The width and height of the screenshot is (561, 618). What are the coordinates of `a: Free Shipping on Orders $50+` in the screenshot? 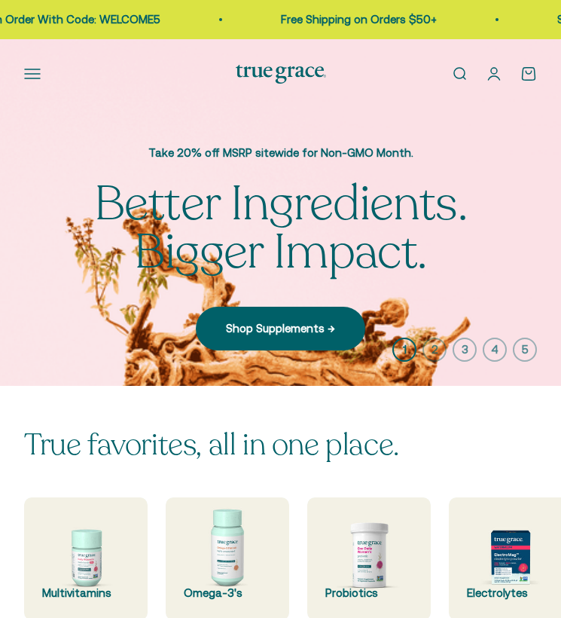 It's located at (358, 19).